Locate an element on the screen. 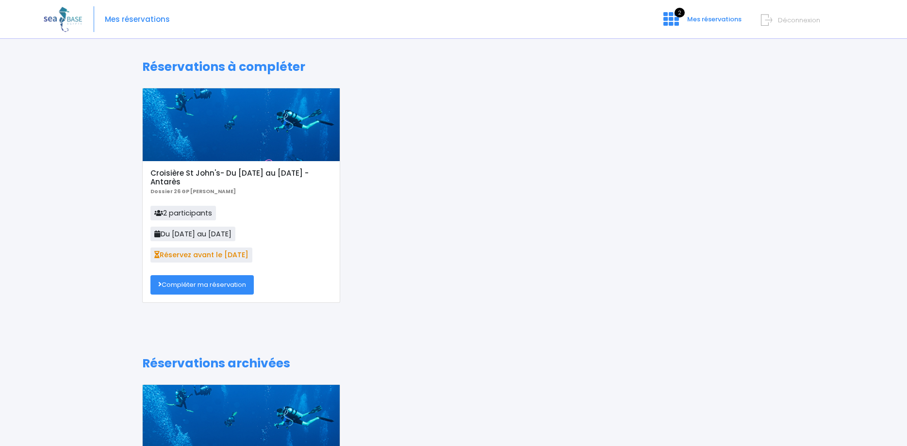 This screenshot has height=446, width=907. h1: Réservations à compléter is located at coordinates (453, 67).